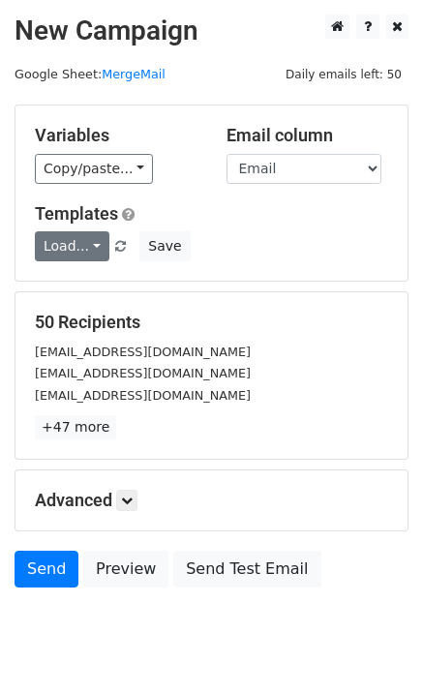 The height and width of the screenshot is (693, 423). Describe the element at coordinates (343, 74) in the screenshot. I see `span: Daily emails left: 50` at that location.